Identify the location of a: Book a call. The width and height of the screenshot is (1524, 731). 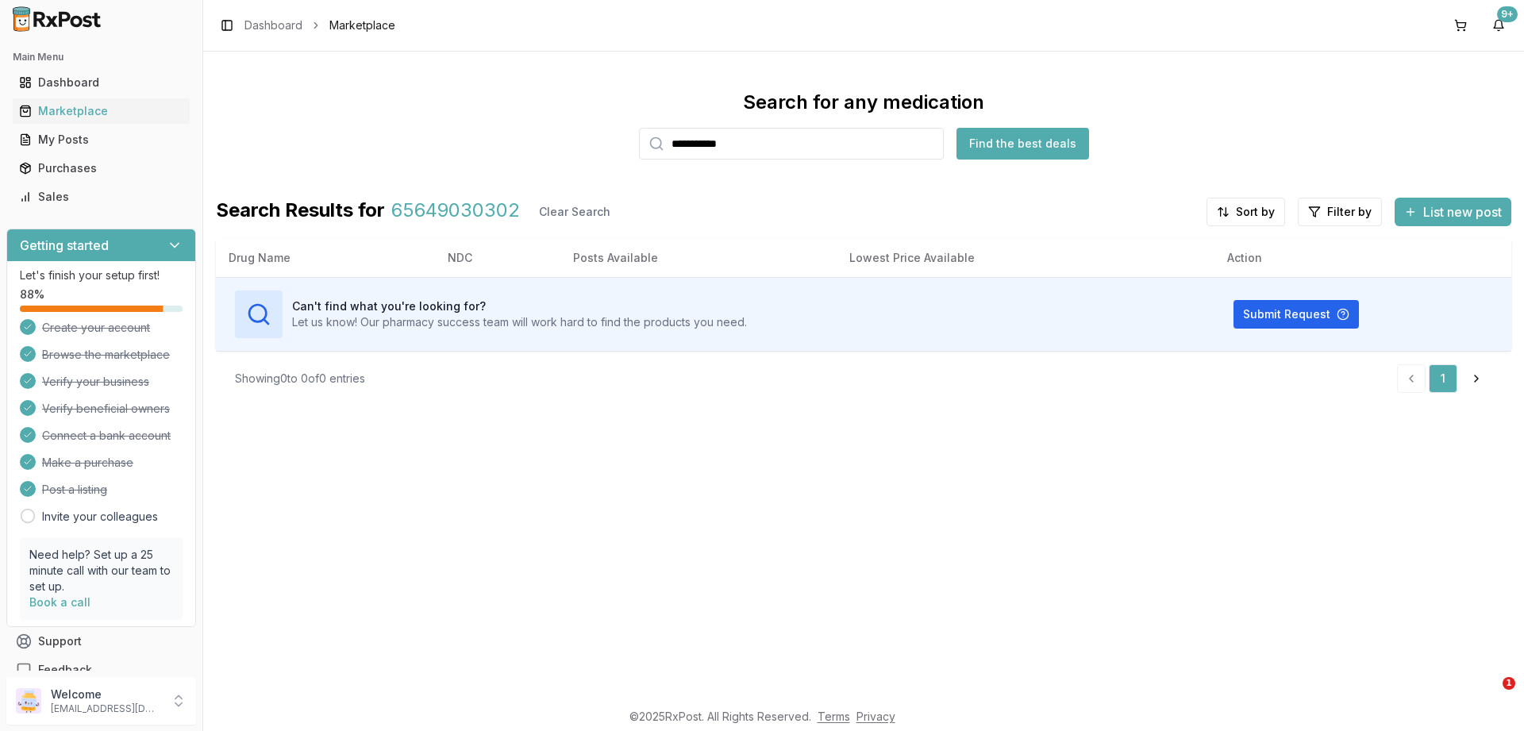
(60, 602).